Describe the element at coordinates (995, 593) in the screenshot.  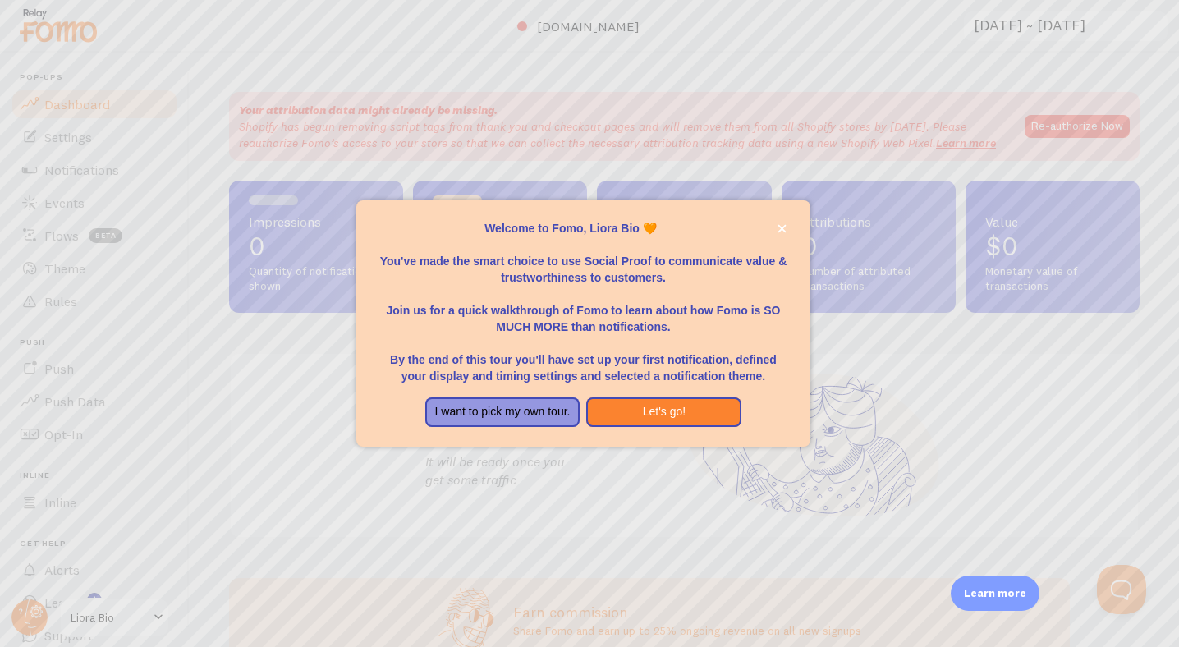
I see `p: Learn more` at that location.